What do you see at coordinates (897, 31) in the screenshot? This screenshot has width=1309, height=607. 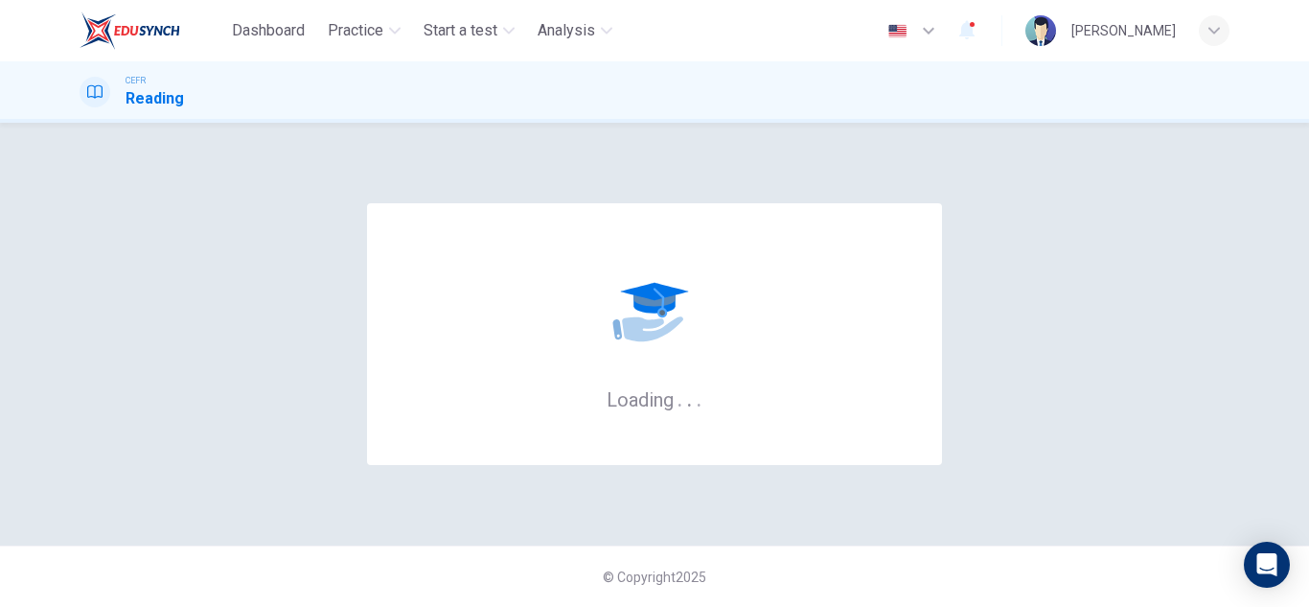 I see `img: en` at bounding box center [897, 31].